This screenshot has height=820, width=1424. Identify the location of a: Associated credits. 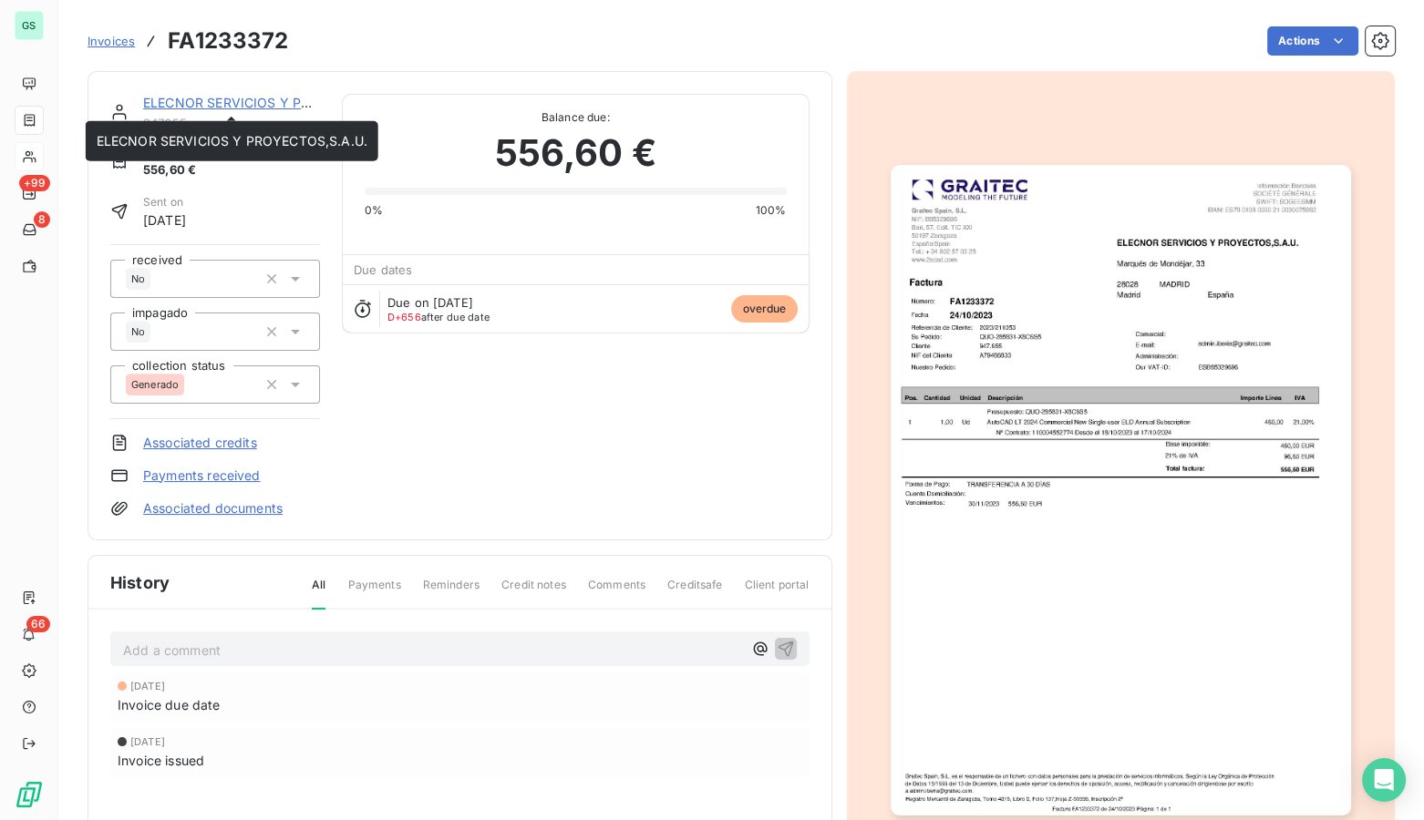
(200, 443).